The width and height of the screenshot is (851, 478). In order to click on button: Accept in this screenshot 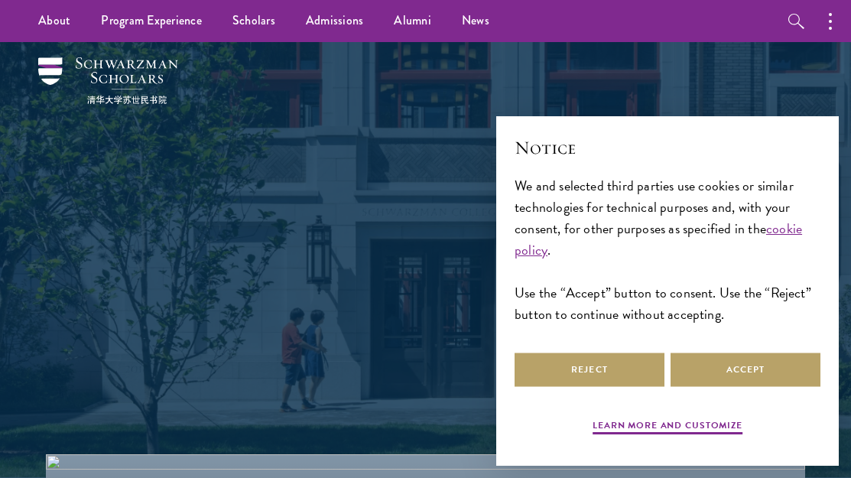, I will do `click(746, 369)`.